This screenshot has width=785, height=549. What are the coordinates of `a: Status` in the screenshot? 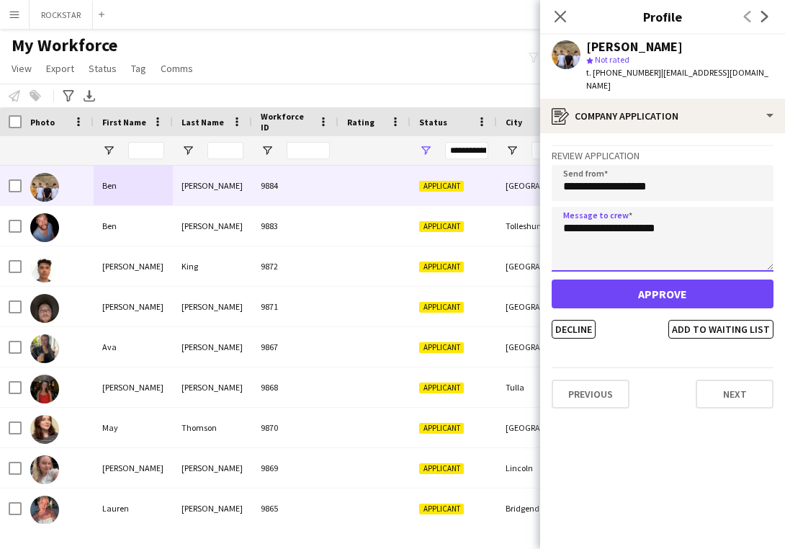 It's located at (102, 68).